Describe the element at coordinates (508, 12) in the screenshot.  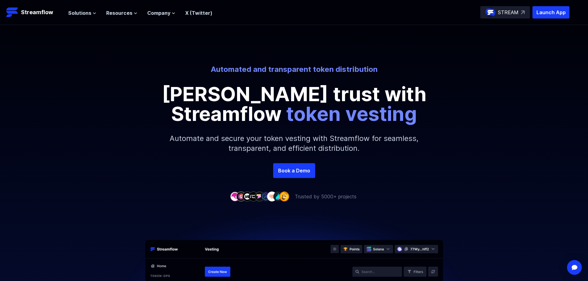
I see `p: STREAM` at that location.